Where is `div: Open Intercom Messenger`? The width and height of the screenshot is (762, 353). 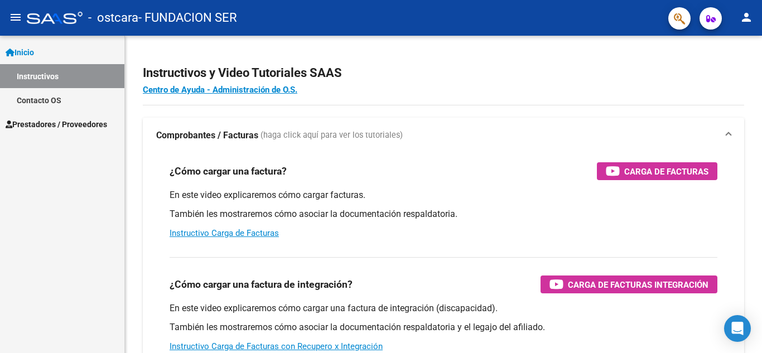 div: Open Intercom Messenger is located at coordinates (737, 329).